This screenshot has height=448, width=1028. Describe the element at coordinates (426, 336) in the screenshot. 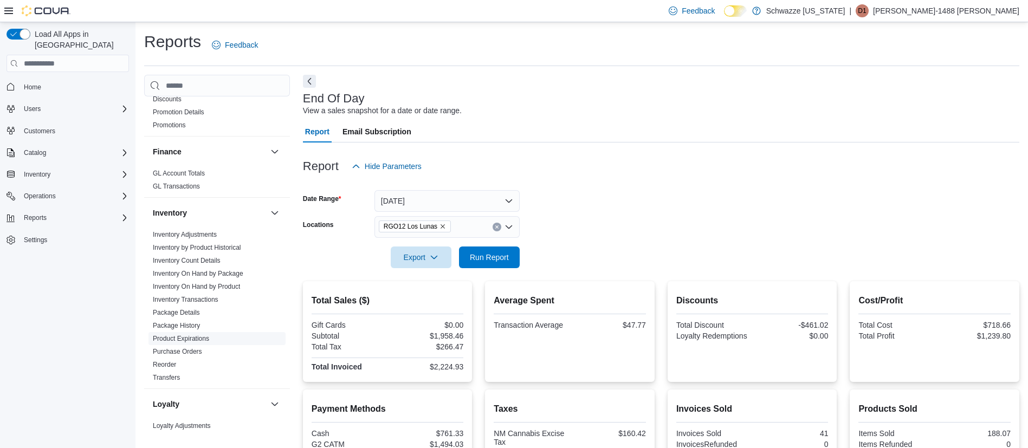

I see `div: $1,958.46` at that location.